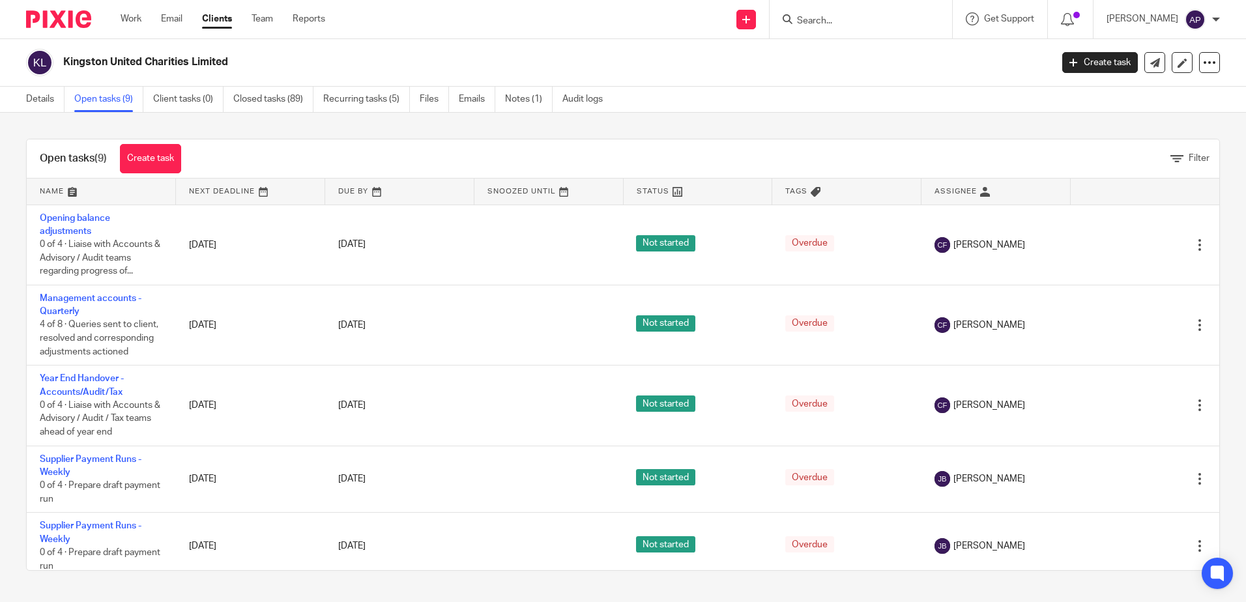 Image resolution: width=1246 pixels, height=602 pixels. What do you see at coordinates (81, 385) in the screenshot?
I see `a: Year End Handover - Accounts/Audit/Tax` at bounding box center [81, 385].